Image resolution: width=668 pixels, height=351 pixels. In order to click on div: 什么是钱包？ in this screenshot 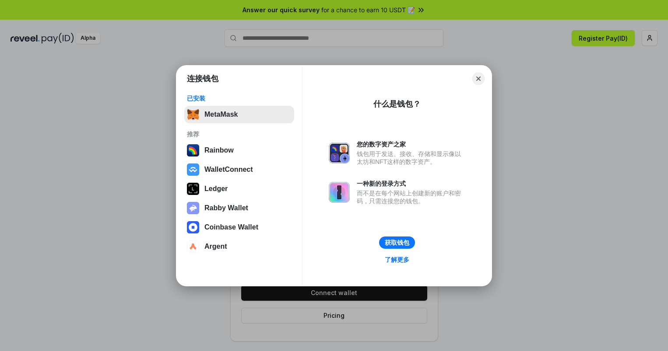, I will do `click(397, 104)`.